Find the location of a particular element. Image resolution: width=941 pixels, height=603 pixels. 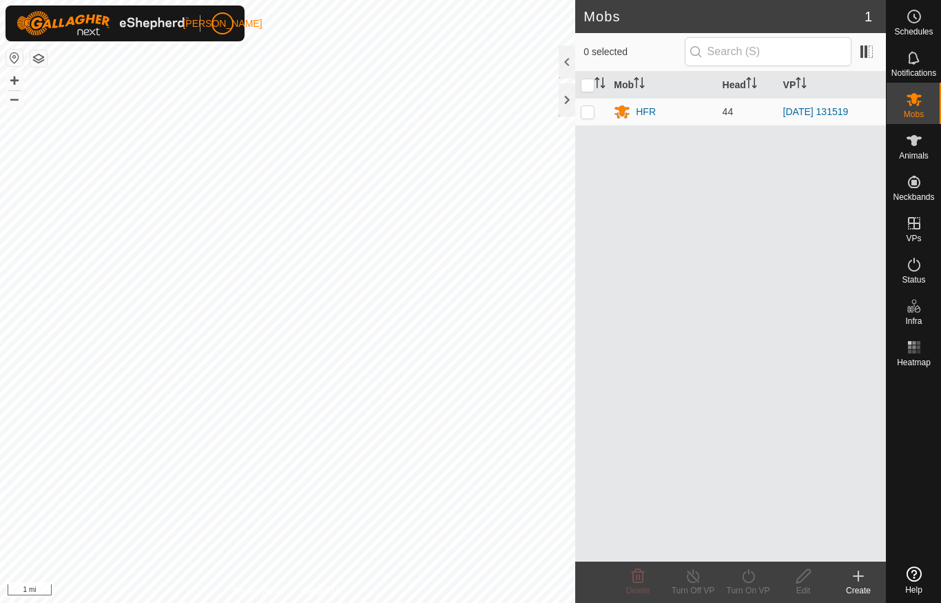

div: HFR is located at coordinates (645, 112).